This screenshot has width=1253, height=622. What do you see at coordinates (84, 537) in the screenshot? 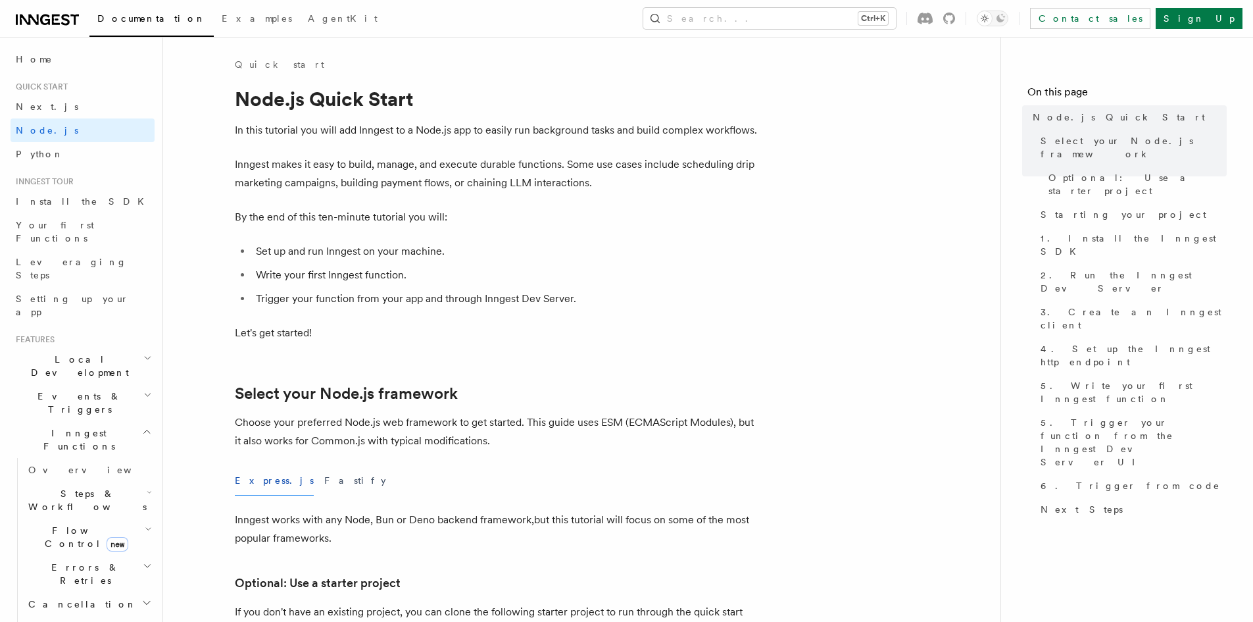
I see `span: Flow Control` at bounding box center [84, 537].